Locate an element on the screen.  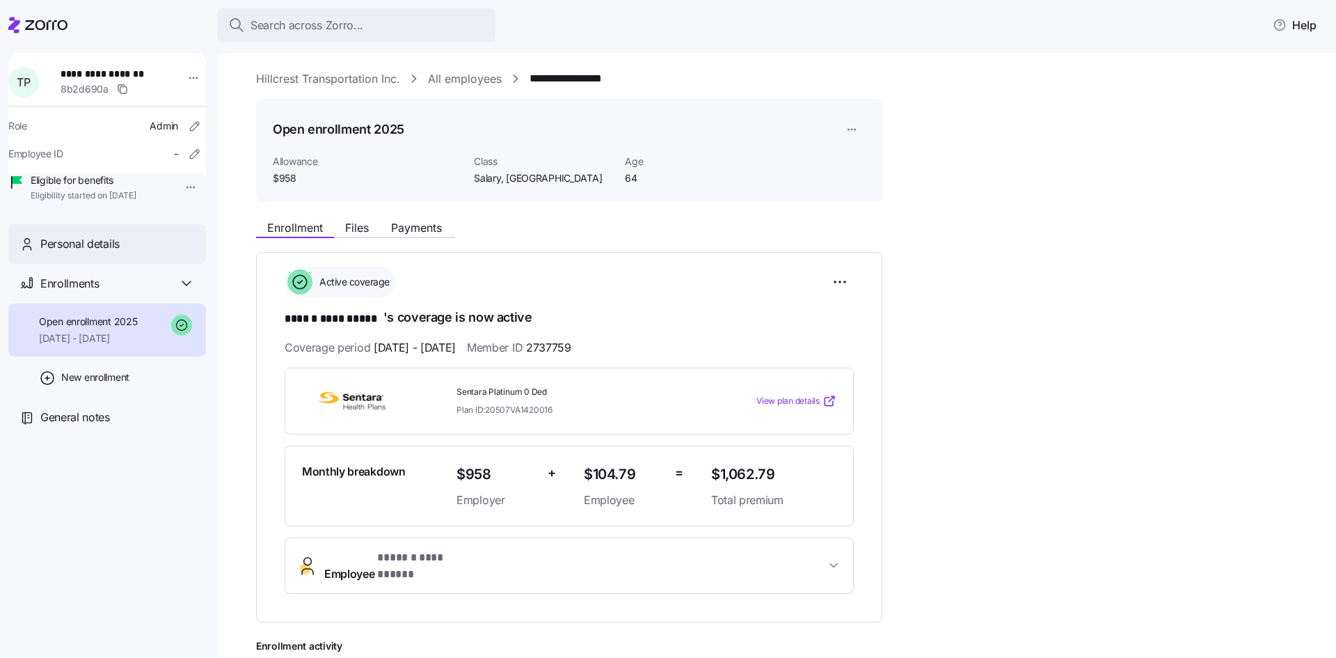
span: Member ID is located at coordinates (519, 347).